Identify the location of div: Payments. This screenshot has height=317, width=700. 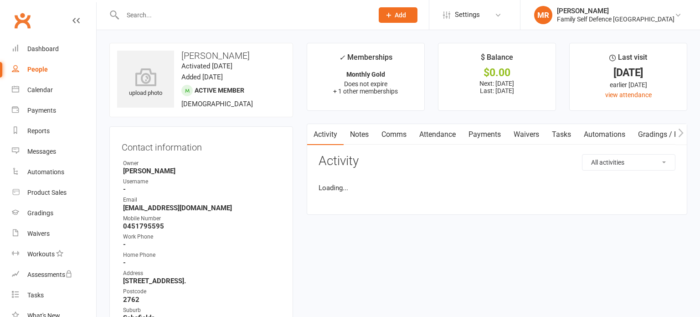
(41, 110).